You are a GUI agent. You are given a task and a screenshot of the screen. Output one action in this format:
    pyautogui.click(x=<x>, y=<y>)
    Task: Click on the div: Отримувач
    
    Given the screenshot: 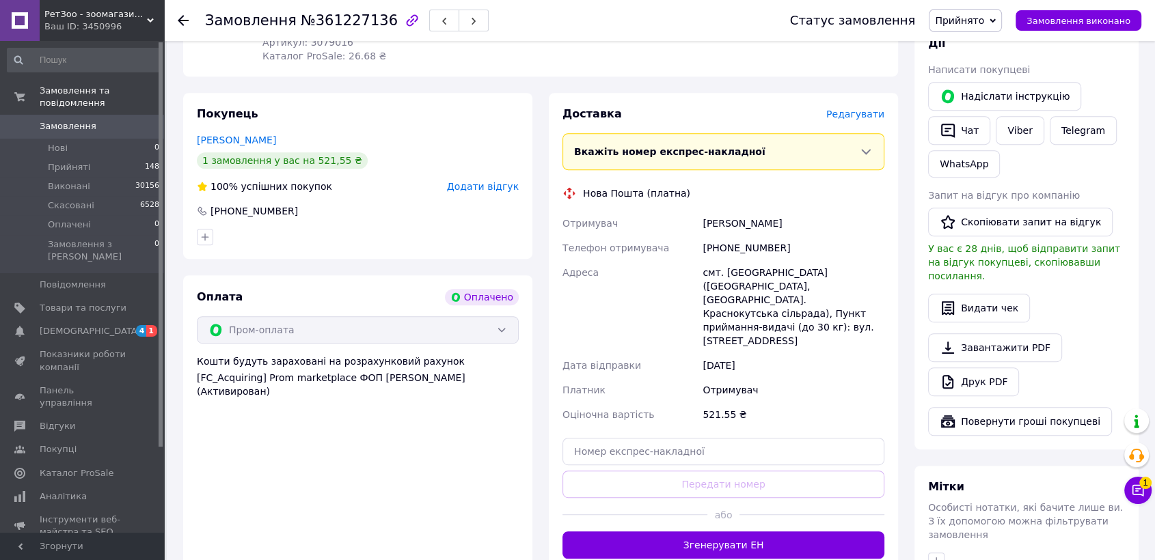 What is the action you would take?
    pyautogui.click(x=793, y=390)
    